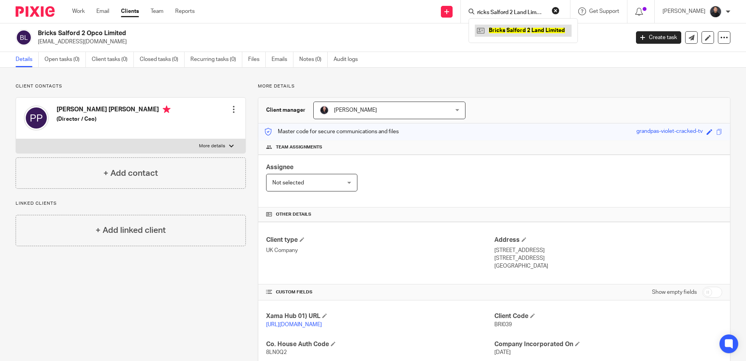  What do you see at coordinates (282, 59) in the screenshot?
I see `a: Emails` at bounding box center [282, 59].